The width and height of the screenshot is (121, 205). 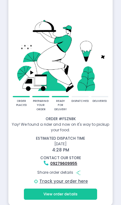 I want to click on div: order placed, so click(x=21, y=103).